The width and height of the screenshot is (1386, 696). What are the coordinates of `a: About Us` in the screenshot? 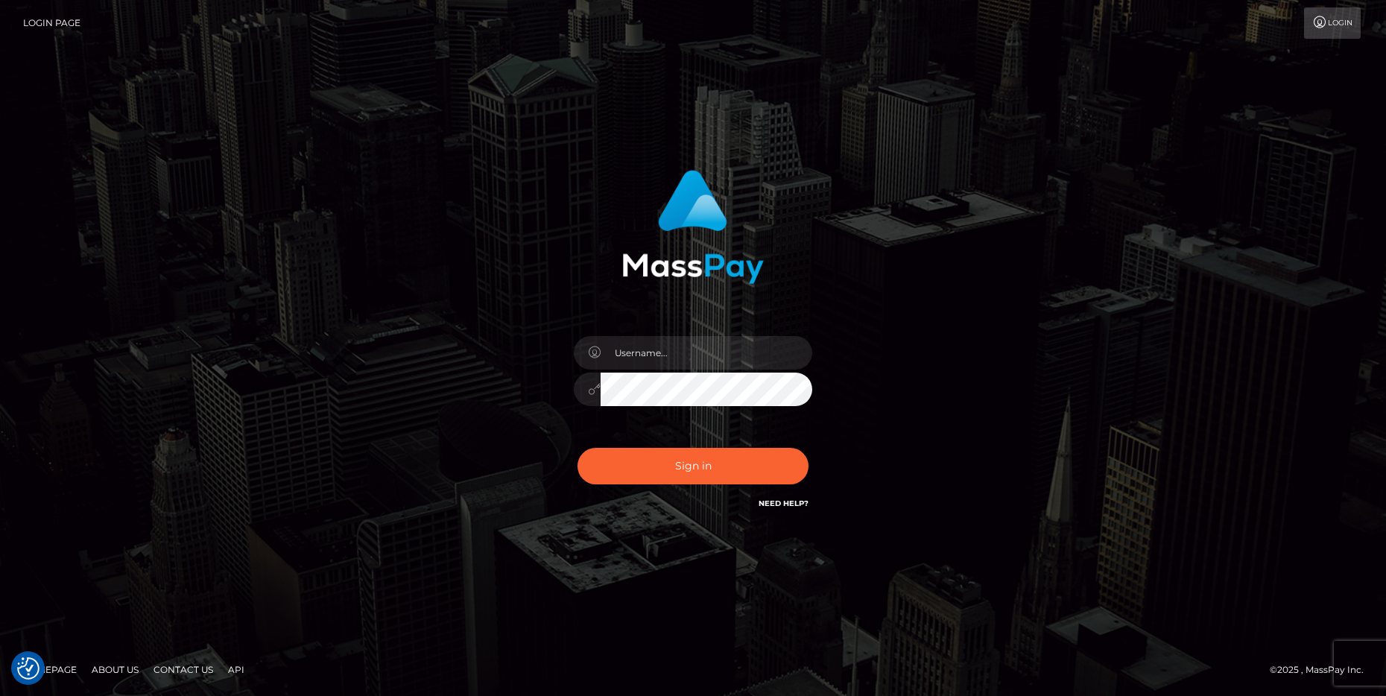 It's located at (115, 669).